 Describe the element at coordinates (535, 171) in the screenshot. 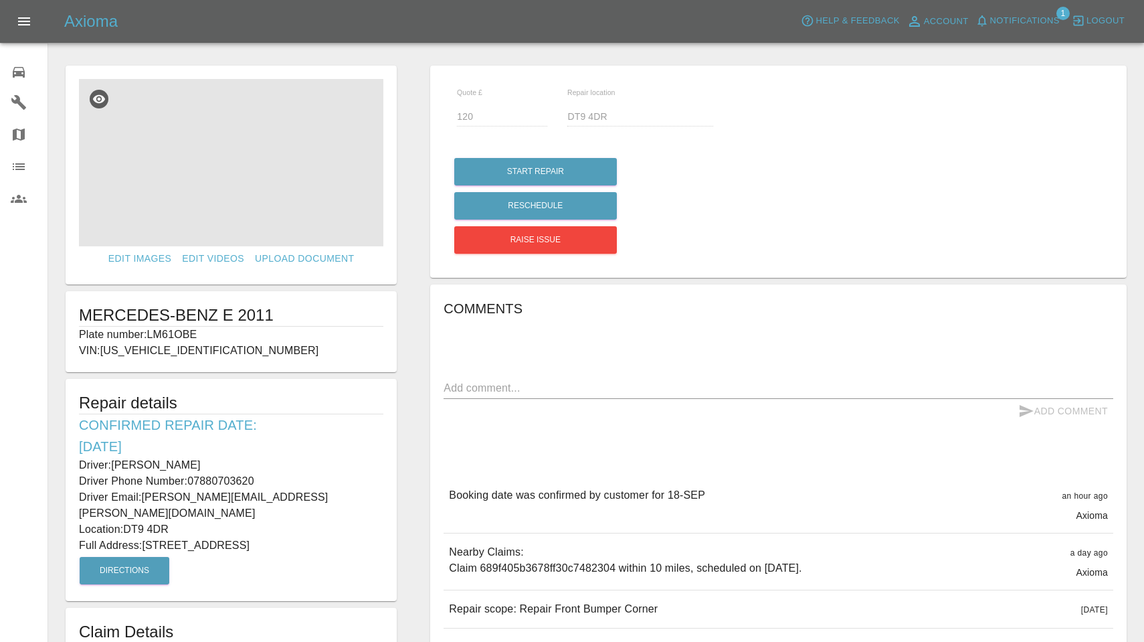

I see `button: Start Repair` at that location.